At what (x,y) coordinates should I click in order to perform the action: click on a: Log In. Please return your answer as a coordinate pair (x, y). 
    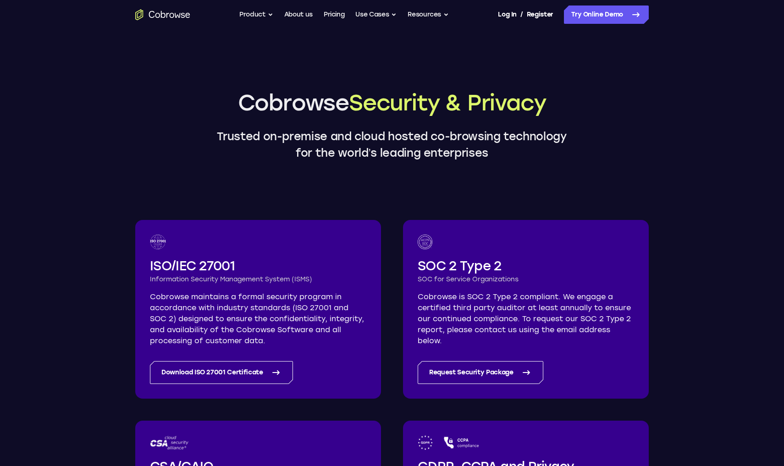
    Looking at the image, I should click on (507, 15).